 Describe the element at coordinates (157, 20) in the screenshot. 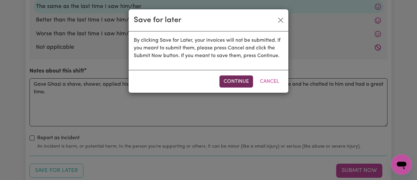

I see `div: Save for later` at that location.